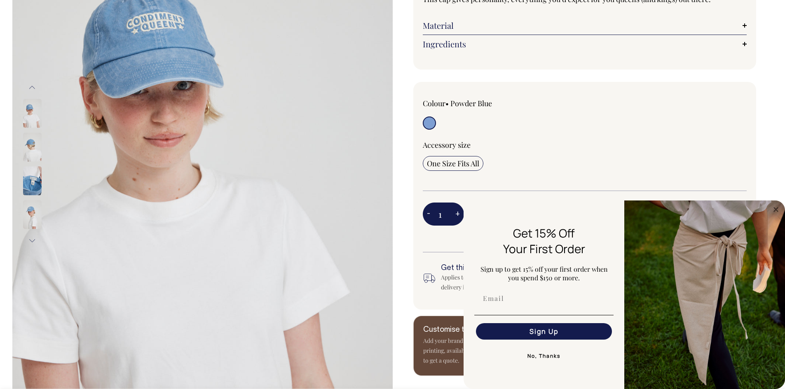 Image resolution: width=785 pixels, height=389 pixels. Describe the element at coordinates (520, 283) in the screenshot. I see `div: Applies to orders delivered in Australian metro areas. For all delivery information, .` at that location.